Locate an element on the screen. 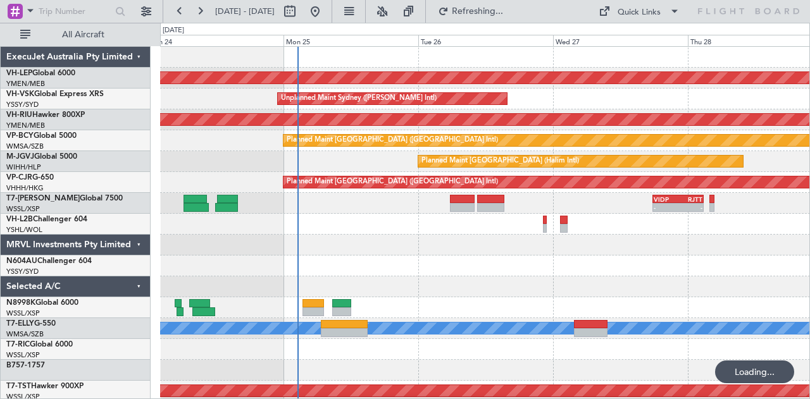  span: VH-LEP is located at coordinates (19, 73).